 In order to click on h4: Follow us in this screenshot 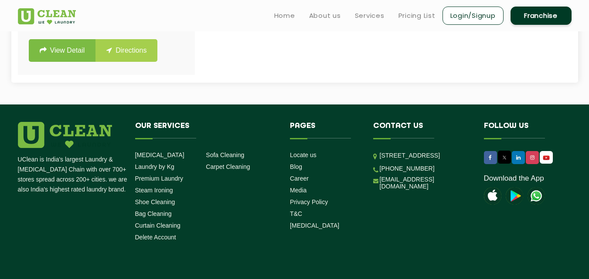, I will do `click(522, 130)`.